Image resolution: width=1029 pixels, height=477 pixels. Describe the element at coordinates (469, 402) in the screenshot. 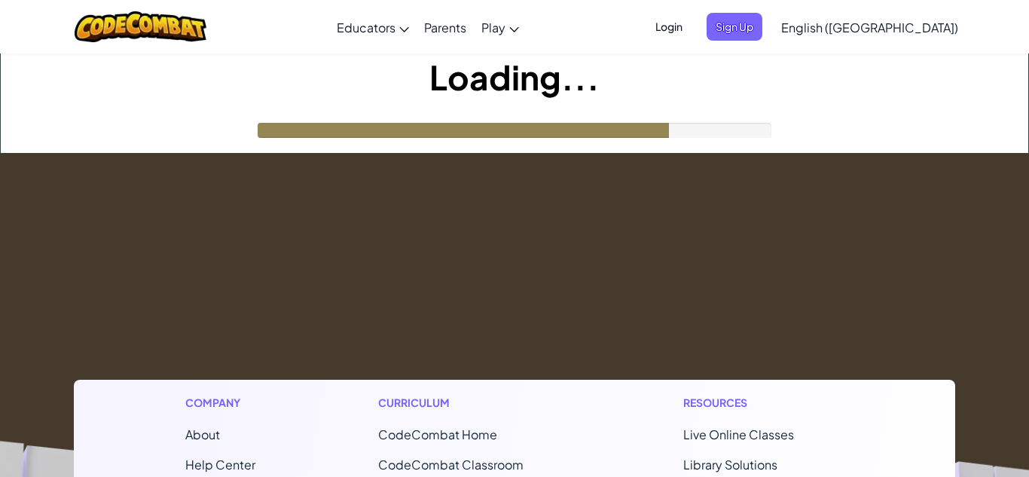

I see `h1: Curriculum` at that location.